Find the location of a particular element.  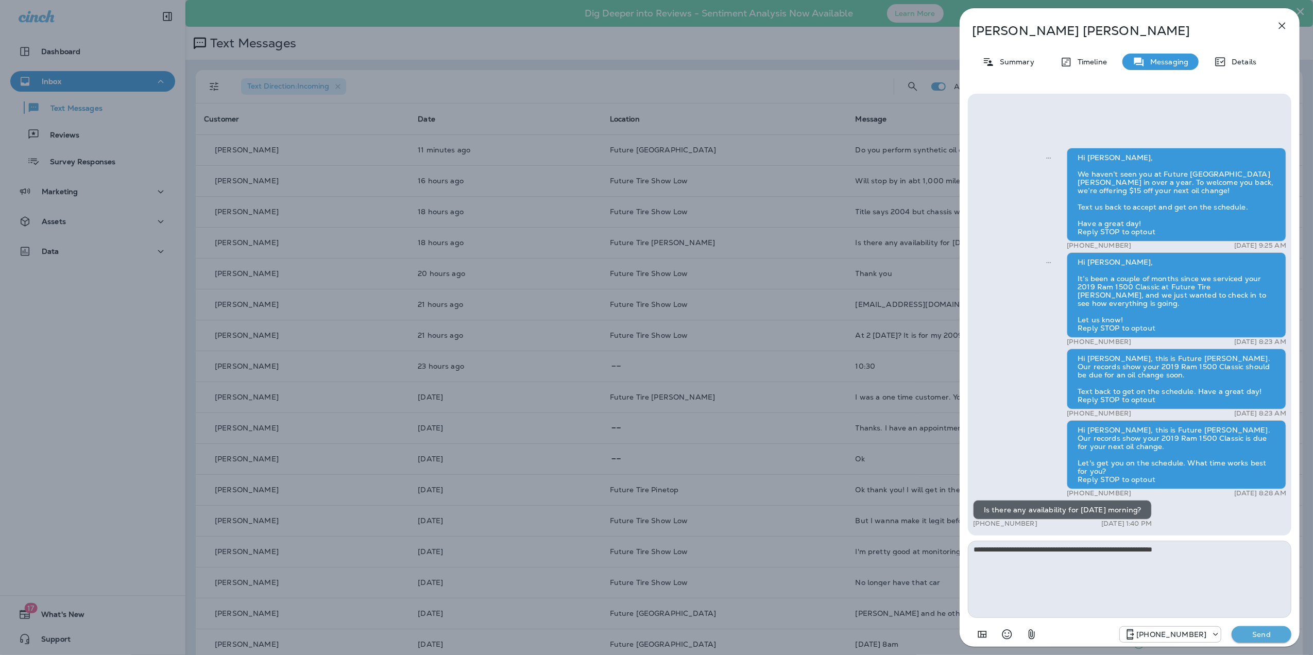

p: Send is located at coordinates (1262, 635).